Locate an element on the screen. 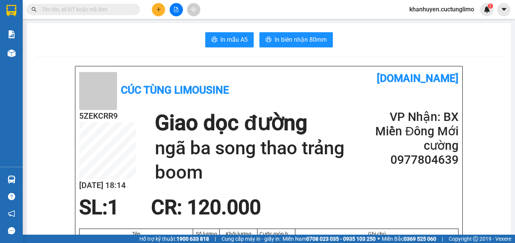 This screenshot has width=515, height=243. span: In mẫu A5 is located at coordinates (234, 39).